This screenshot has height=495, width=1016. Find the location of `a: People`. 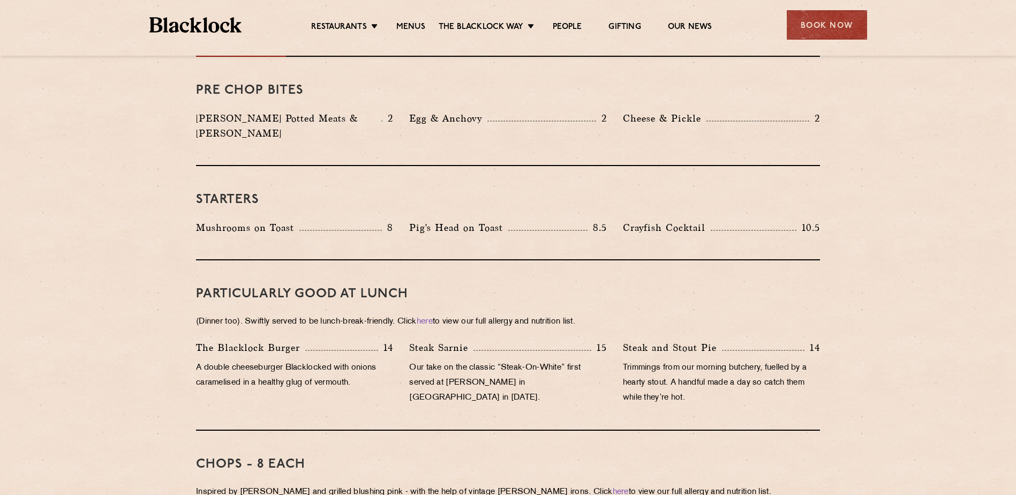

a: People is located at coordinates (567, 28).